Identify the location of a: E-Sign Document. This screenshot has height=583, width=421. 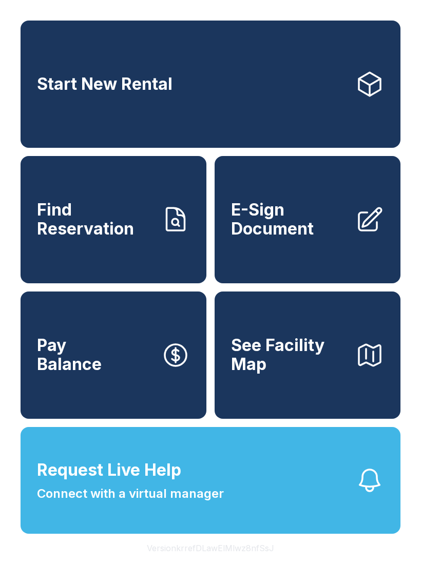
(307, 220).